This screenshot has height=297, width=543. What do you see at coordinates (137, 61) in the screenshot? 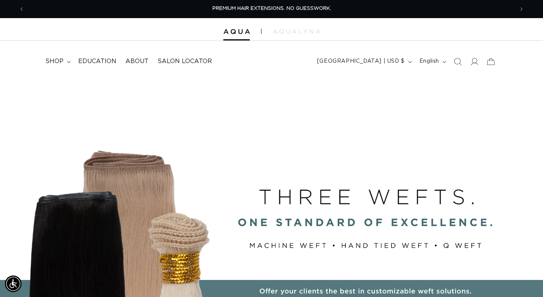
I see `a: About` at bounding box center [137, 61].